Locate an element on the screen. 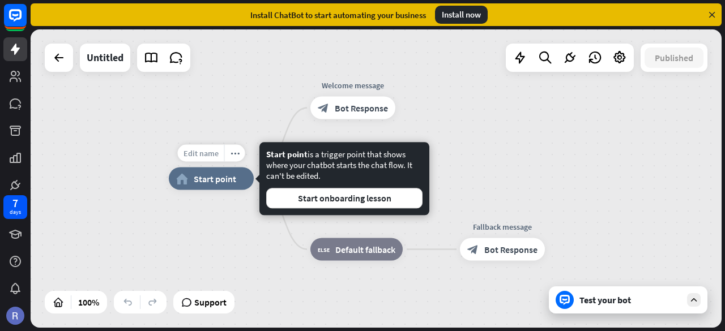 The width and height of the screenshot is (725, 331). div: Welcome message is located at coordinates (353, 86).